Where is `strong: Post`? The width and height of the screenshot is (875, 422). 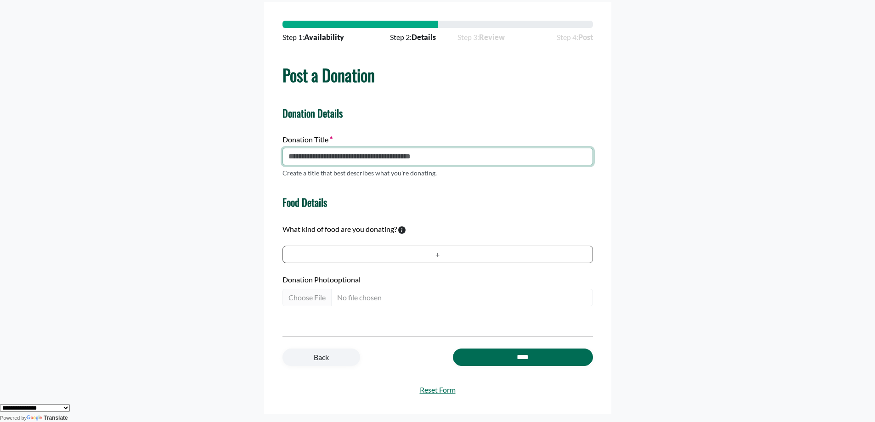 strong: Post is located at coordinates (585, 37).